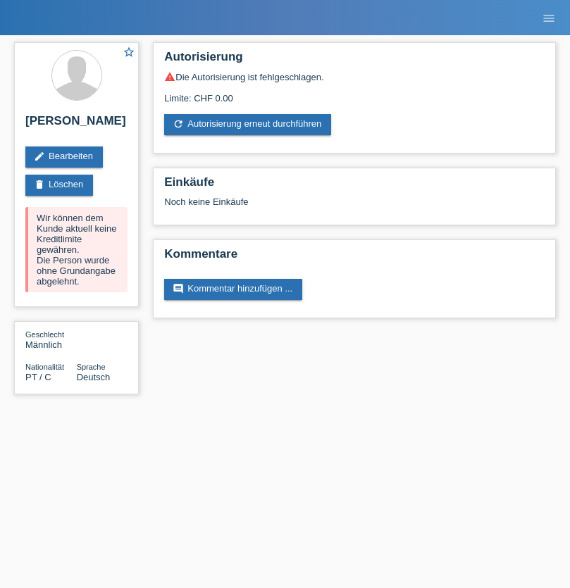 The width and height of the screenshot is (570, 588). What do you see at coordinates (178, 289) in the screenshot?
I see `i: comment` at bounding box center [178, 289].